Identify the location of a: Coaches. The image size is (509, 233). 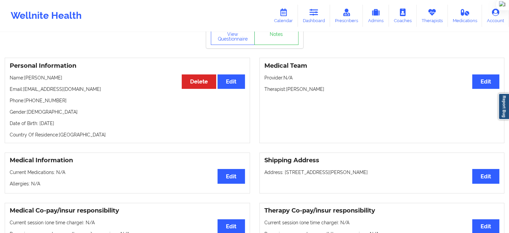
(403, 16).